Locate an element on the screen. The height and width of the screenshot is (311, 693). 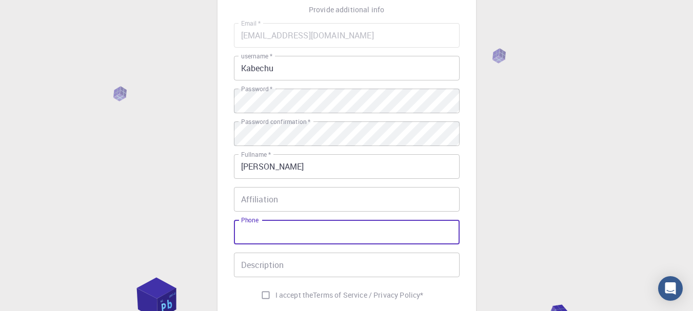
p: Provide additional info is located at coordinates (346, 10).